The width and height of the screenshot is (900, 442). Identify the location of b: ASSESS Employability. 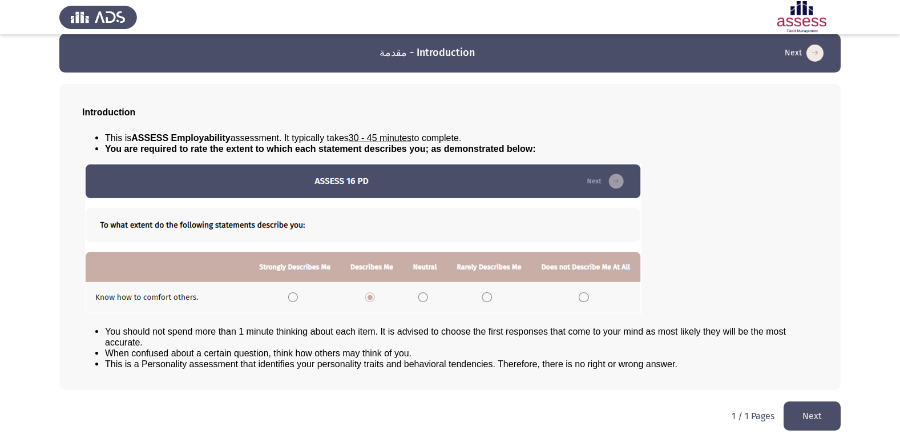
(180, 138).